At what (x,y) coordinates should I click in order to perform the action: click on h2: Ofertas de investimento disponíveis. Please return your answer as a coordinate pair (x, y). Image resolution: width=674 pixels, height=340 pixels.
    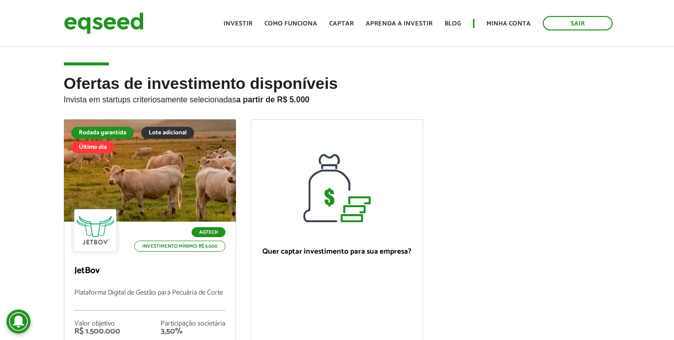
    Looking at the image, I should click on (337, 97).